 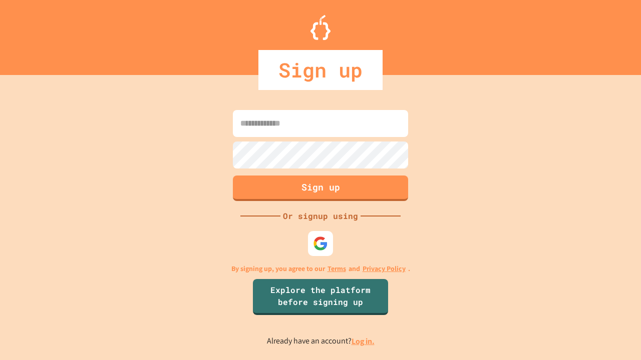 What do you see at coordinates (320, 269) in the screenshot?
I see `p: By signing up, you agree to our and .` at bounding box center [320, 269].